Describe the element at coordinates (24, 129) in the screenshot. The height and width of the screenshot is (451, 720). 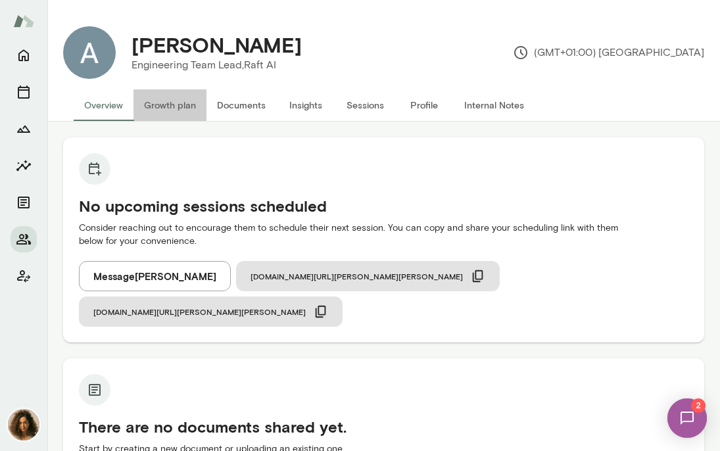
I see `button: Growth Plan` at that location.